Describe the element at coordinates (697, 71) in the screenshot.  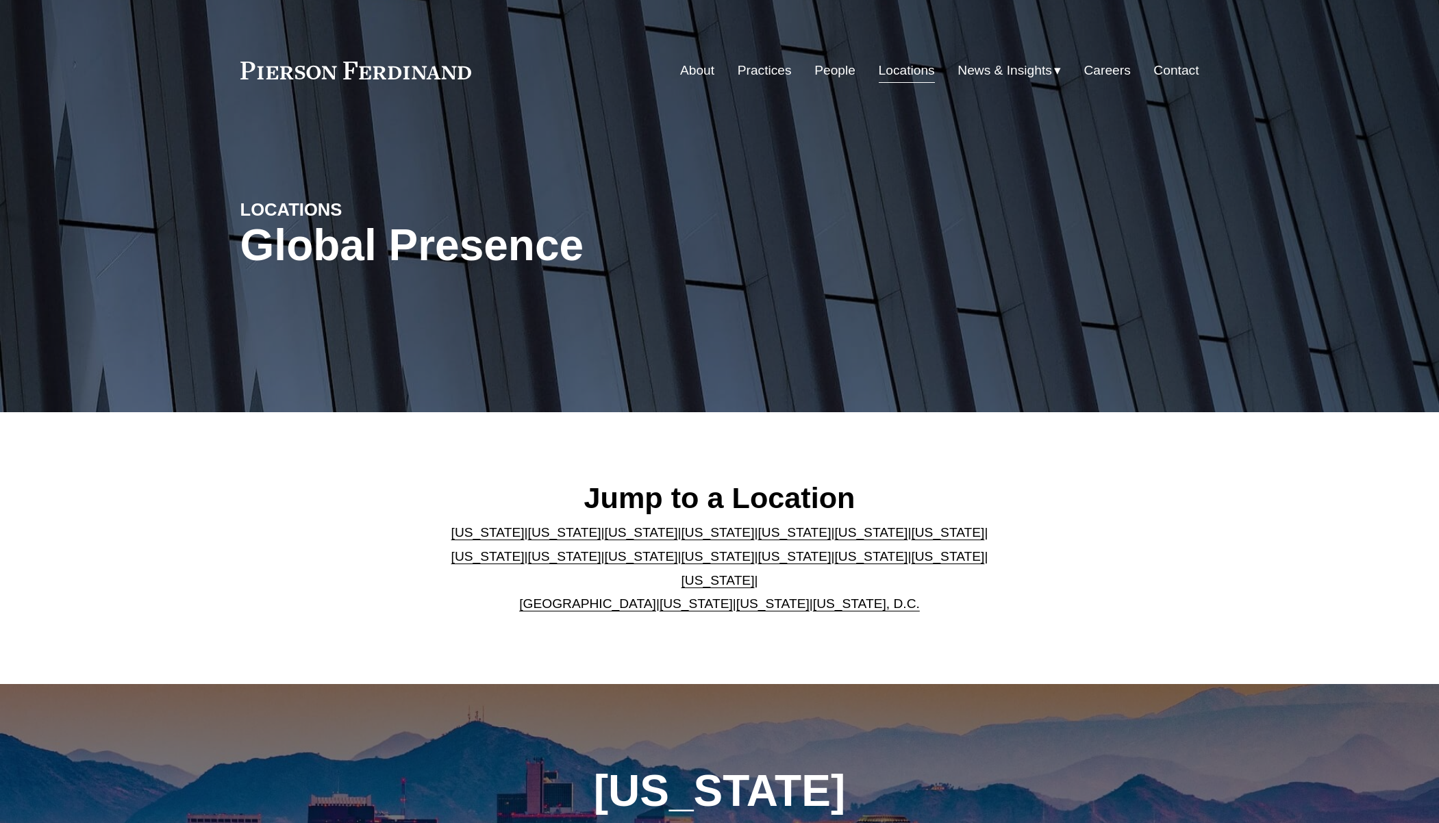
I see `a: About` at that location.